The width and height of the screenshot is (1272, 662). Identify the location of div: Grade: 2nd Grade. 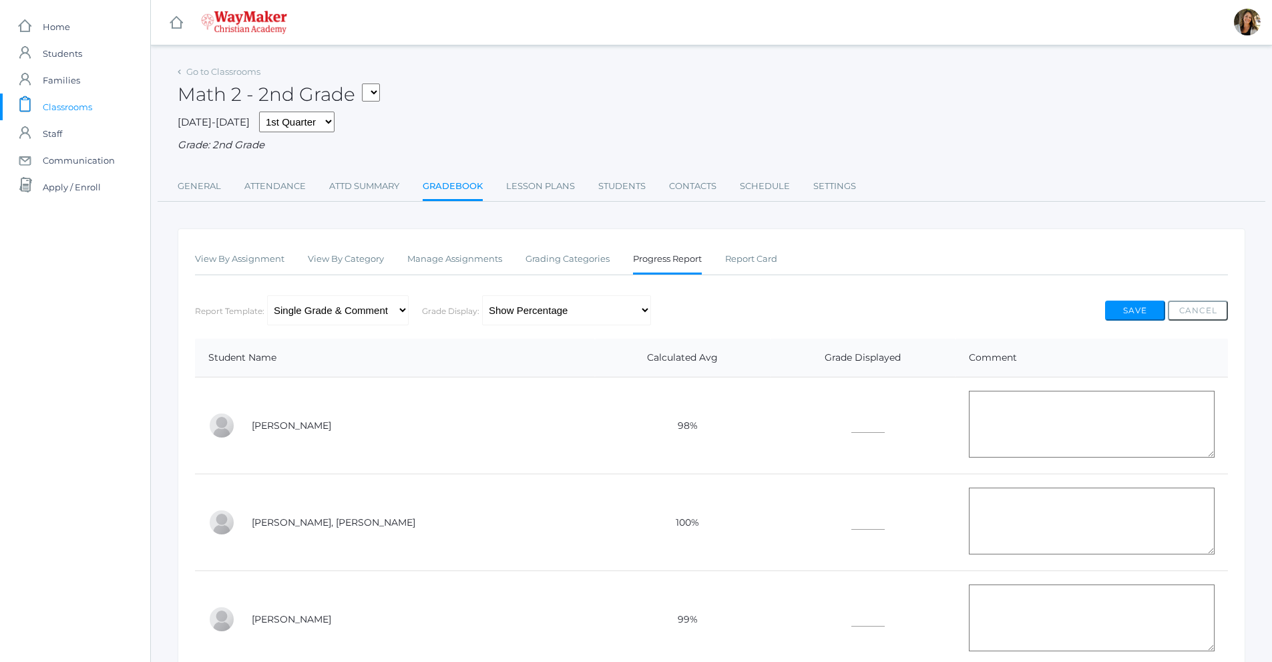
(711, 145).